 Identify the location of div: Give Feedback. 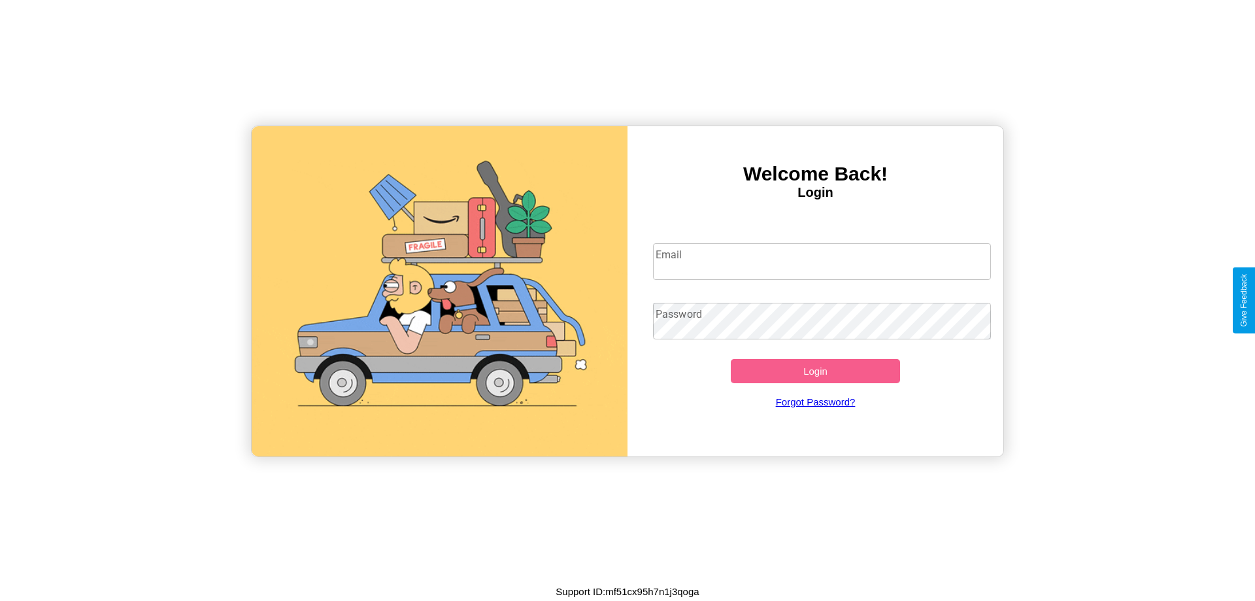
(1244, 300).